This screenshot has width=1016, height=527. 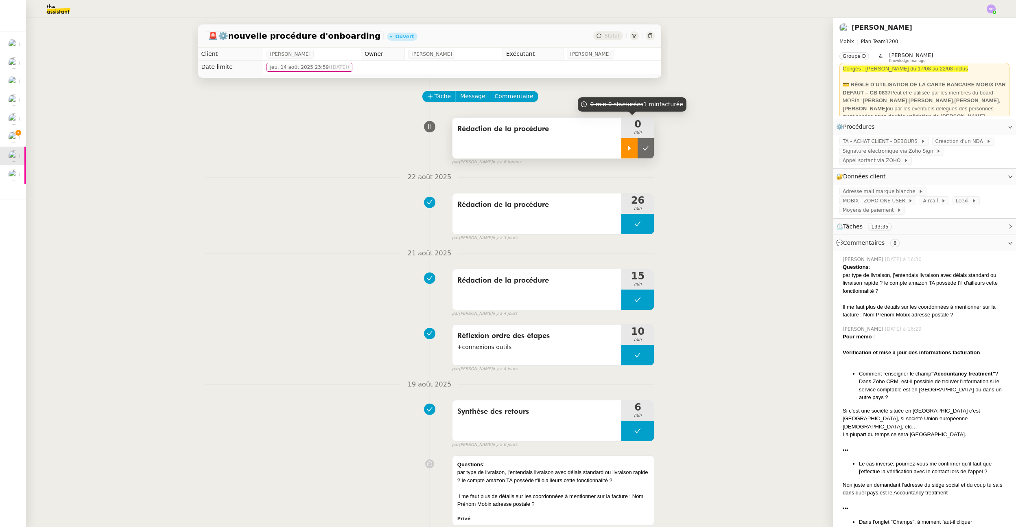 What do you see at coordinates (964, 201) in the screenshot?
I see `span: Leexi` at bounding box center [964, 201].